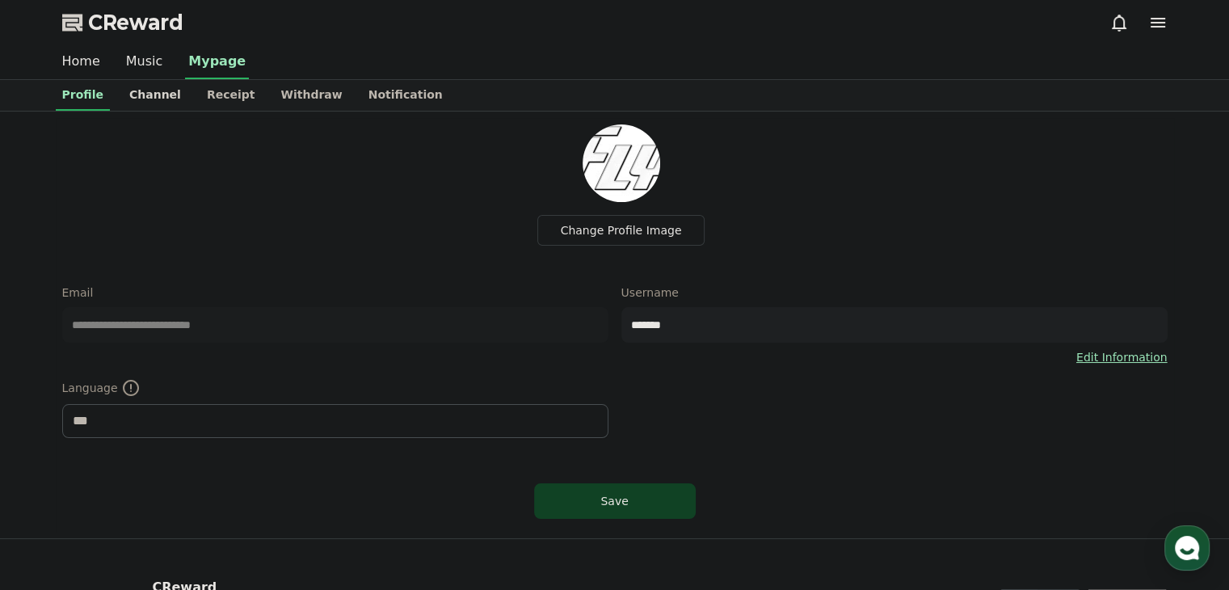  Describe the element at coordinates (335, 388) in the screenshot. I see `p: Language` at that location.